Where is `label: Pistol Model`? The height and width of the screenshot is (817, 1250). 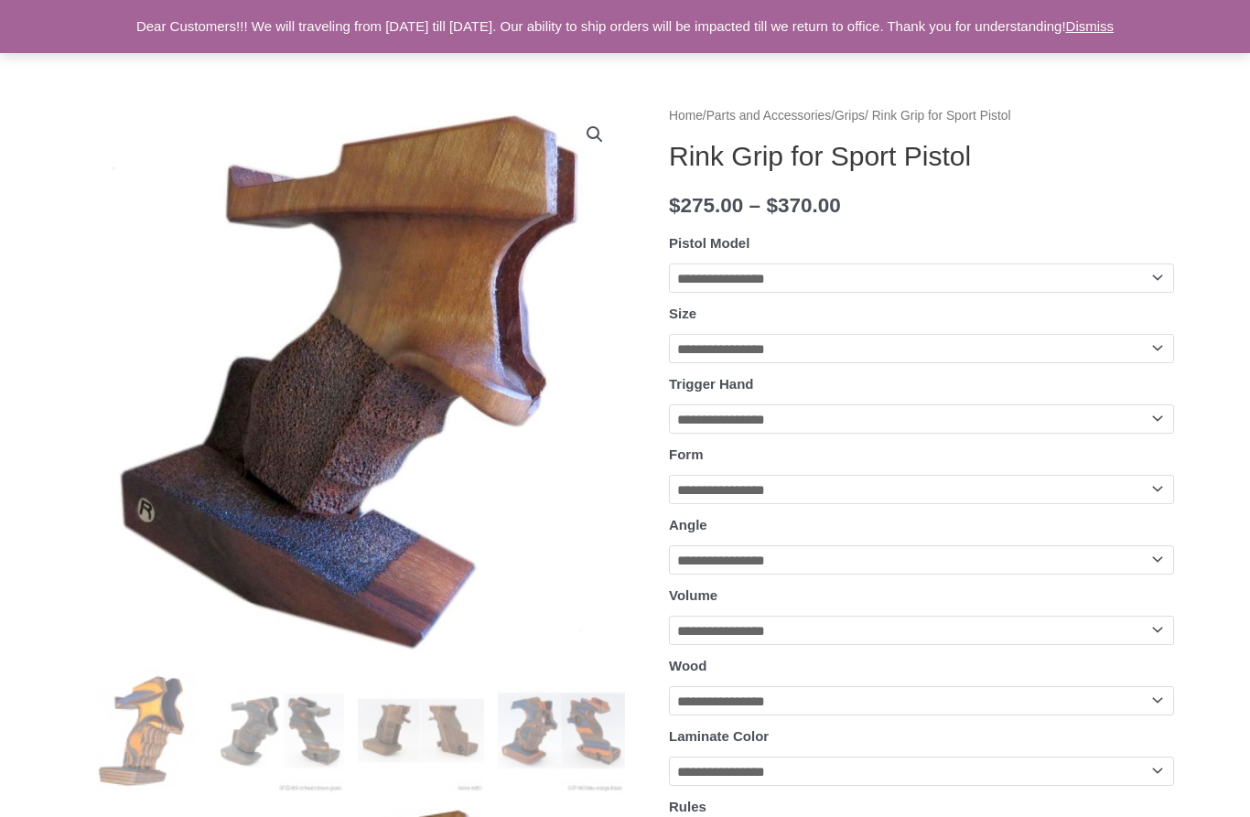
label: Pistol Model is located at coordinates (709, 243).